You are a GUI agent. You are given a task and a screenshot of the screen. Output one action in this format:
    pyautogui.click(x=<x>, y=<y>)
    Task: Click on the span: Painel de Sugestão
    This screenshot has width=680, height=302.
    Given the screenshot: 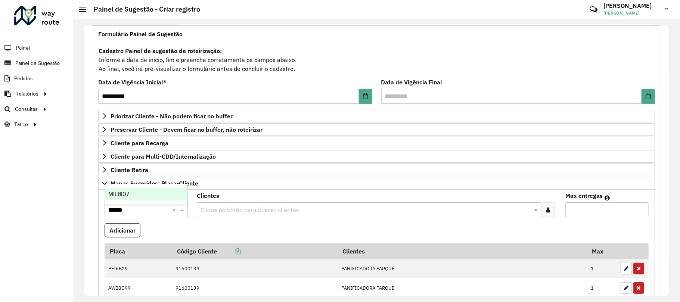 What is the action you would take?
    pyautogui.click(x=37, y=63)
    